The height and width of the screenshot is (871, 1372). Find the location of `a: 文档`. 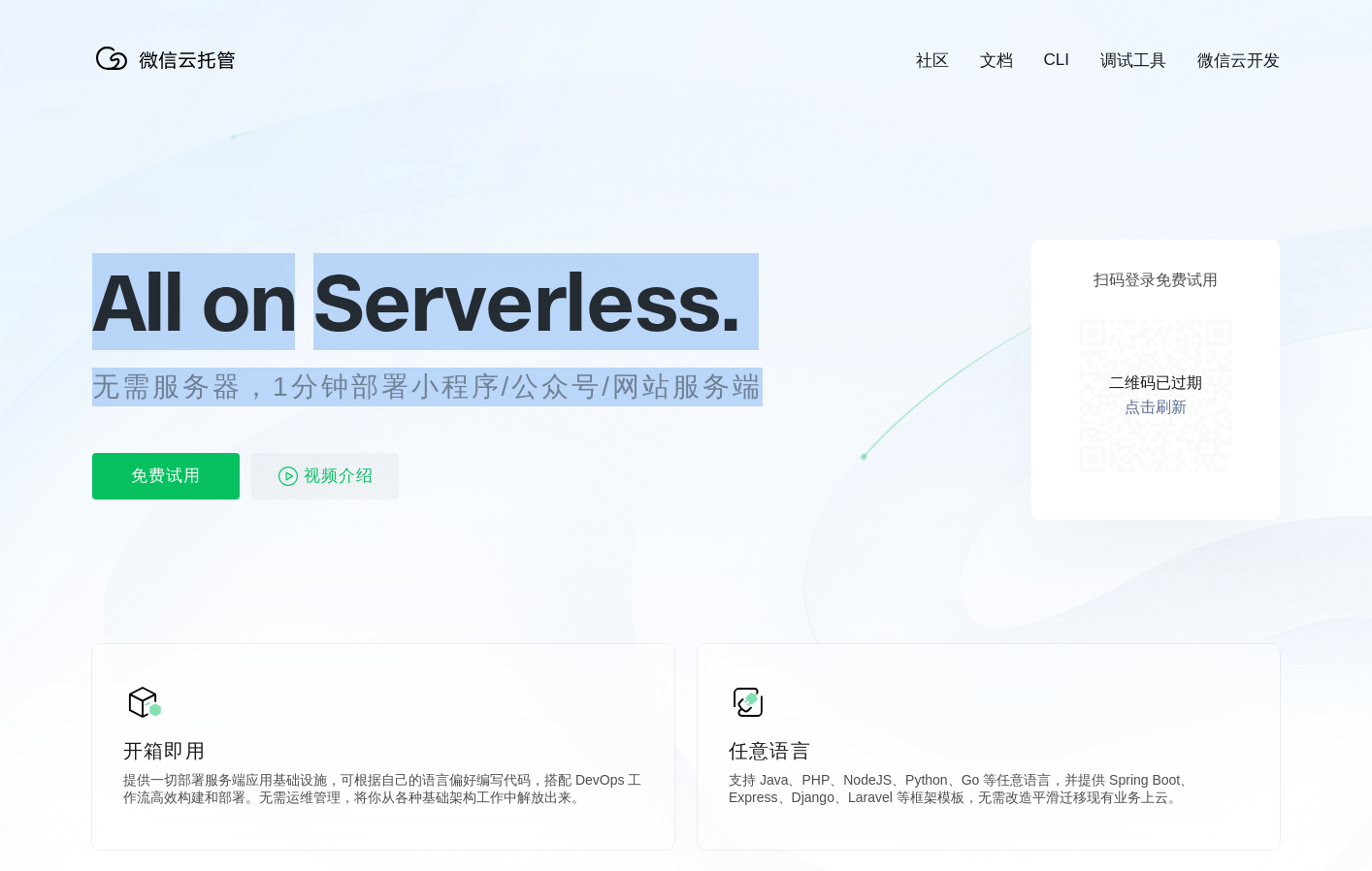

a: 文档 is located at coordinates (997, 60).